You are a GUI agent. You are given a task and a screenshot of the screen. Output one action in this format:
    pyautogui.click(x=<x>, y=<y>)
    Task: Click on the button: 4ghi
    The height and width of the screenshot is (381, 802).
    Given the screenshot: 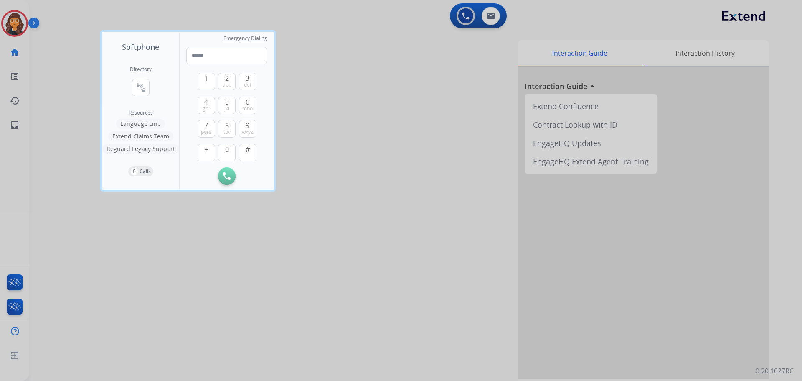 What is the action you would take?
    pyautogui.click(x=206, y=105)
    